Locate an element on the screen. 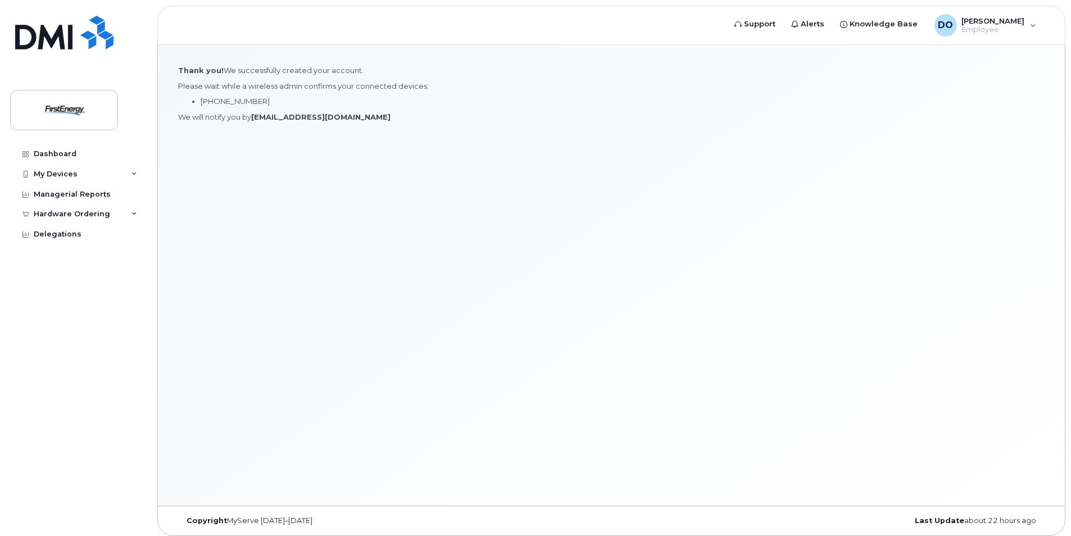 The height and width of the screenshot is (536, 1071). strong: Last Update is located at coordinates (939, 520).